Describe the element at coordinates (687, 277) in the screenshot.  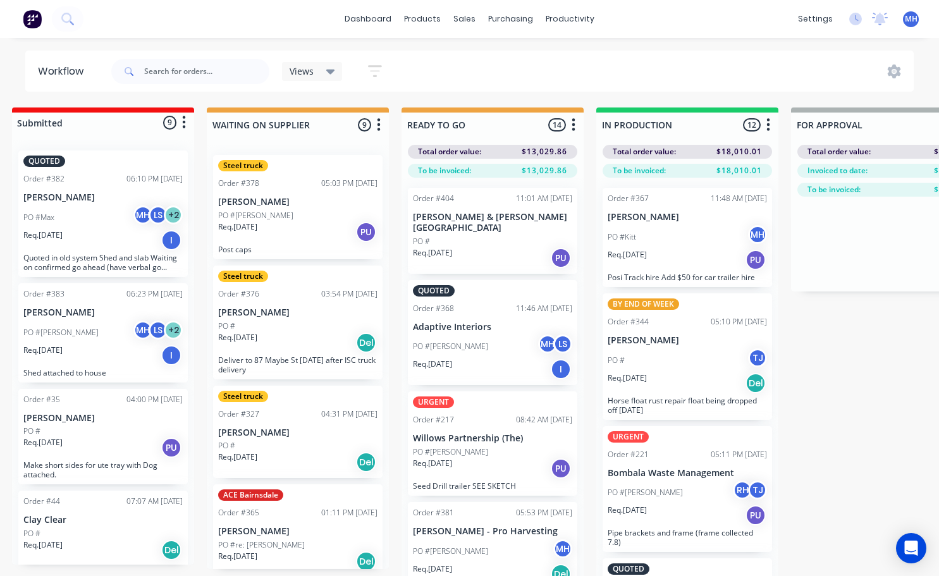
I see `p: Posi Track hire Add $50 for car trailer hire` at that location.